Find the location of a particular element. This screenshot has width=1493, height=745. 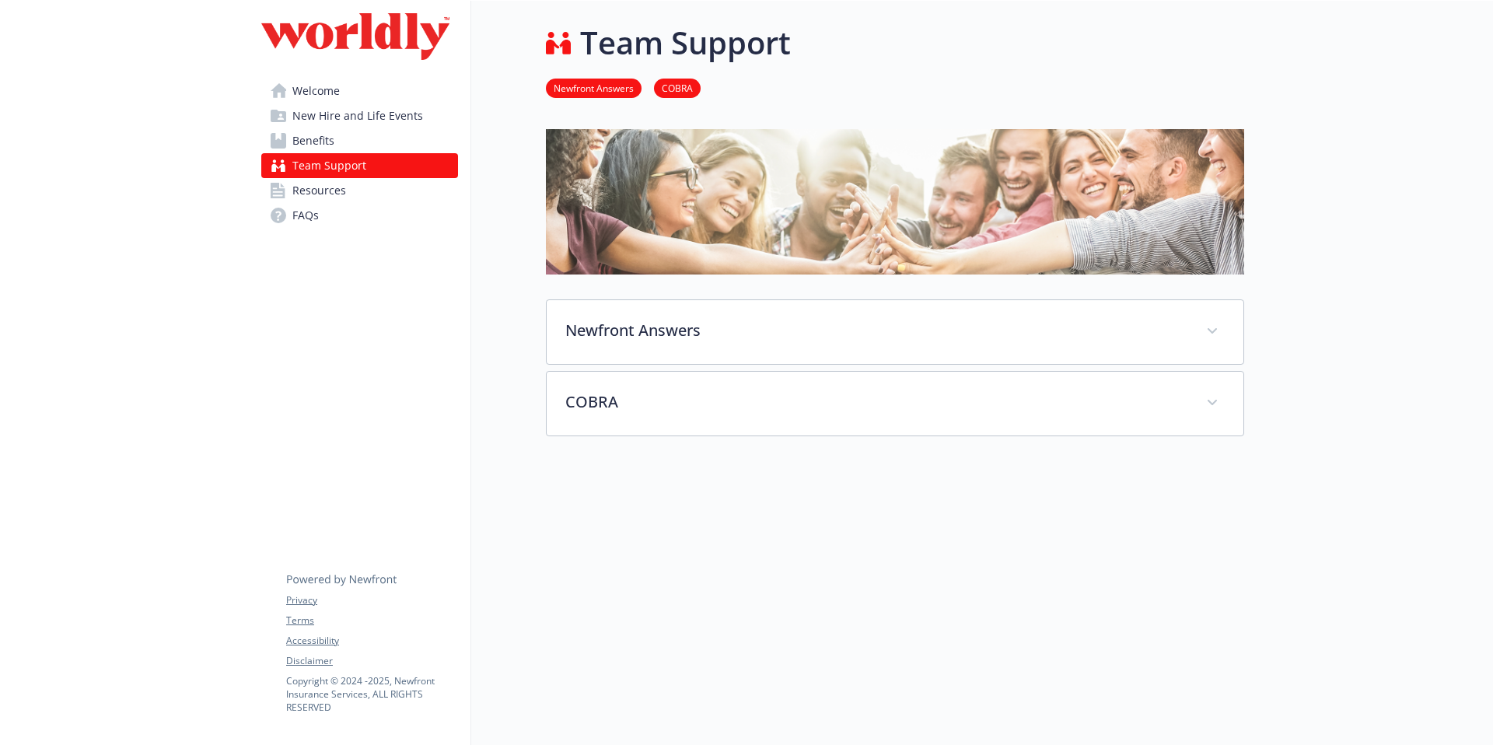

a: Resources is located at coordinates (359, 191).